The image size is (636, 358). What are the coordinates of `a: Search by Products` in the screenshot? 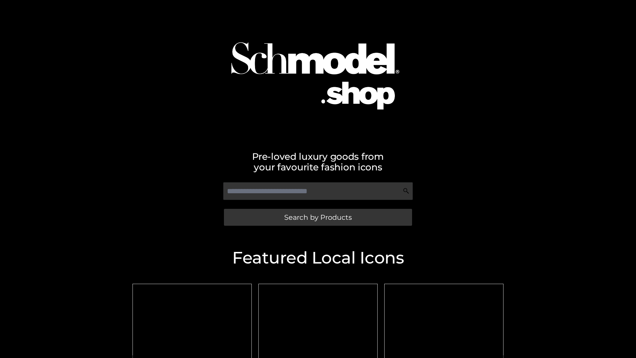 It's located at (318, 217).